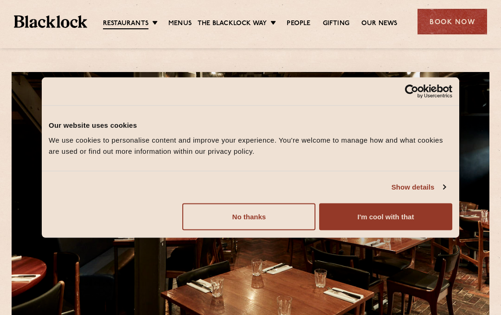  I want to click on a: Menus, so click(180, 24).